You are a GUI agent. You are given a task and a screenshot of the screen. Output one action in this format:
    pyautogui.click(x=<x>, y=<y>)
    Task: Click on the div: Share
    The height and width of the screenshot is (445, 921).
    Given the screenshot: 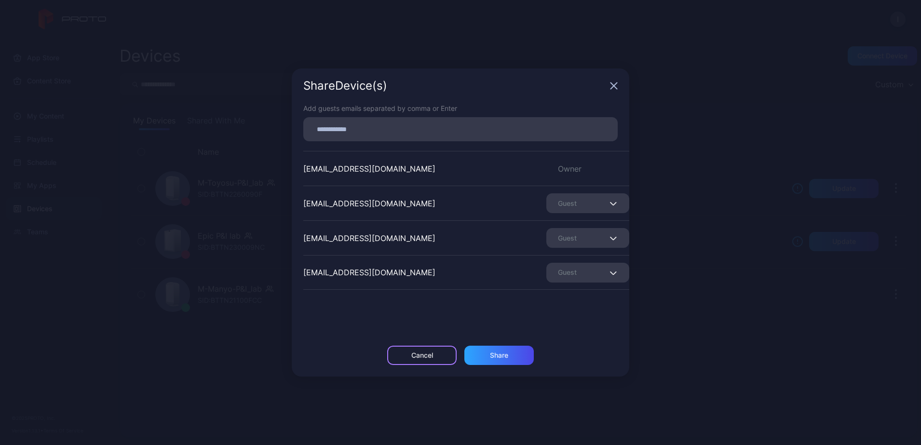 What is the action you would take?
    pyautogui.click(x=499, y=355)
    